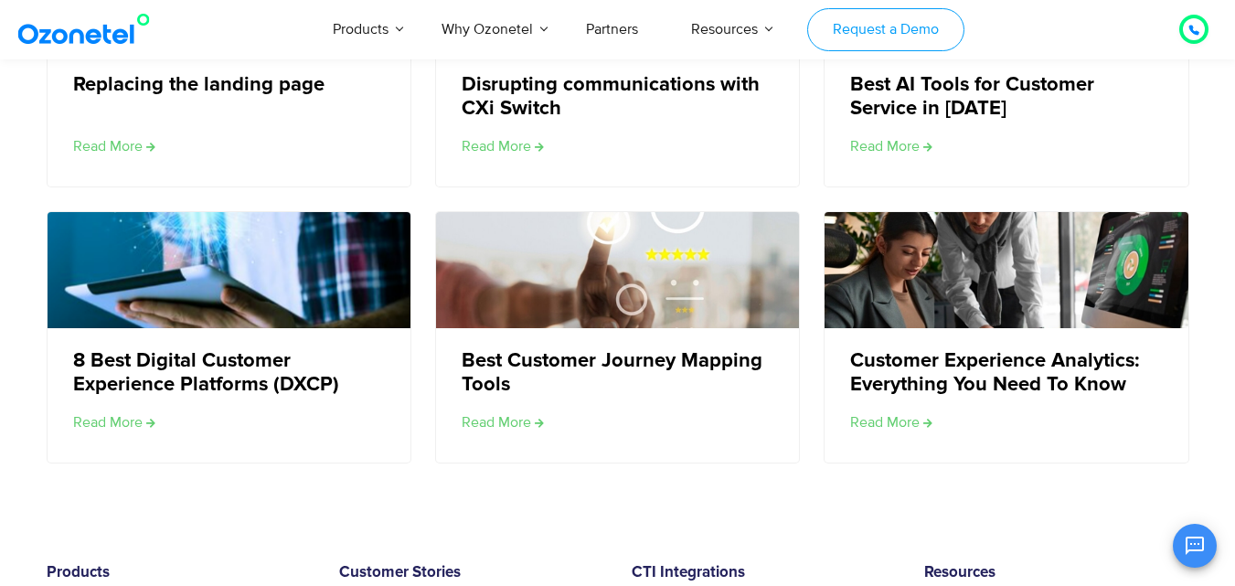  Describe the element at coordinates (616, 373) in the screenshot. I see `a: Best Customer Journey Mapping Tools` at that location.